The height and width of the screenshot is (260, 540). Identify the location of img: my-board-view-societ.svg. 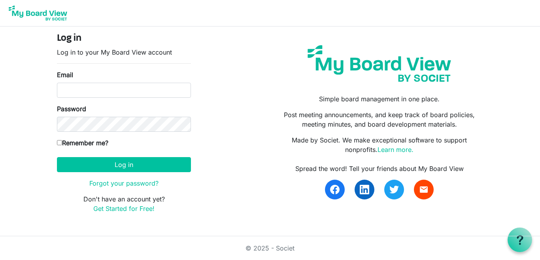
(379, 63).